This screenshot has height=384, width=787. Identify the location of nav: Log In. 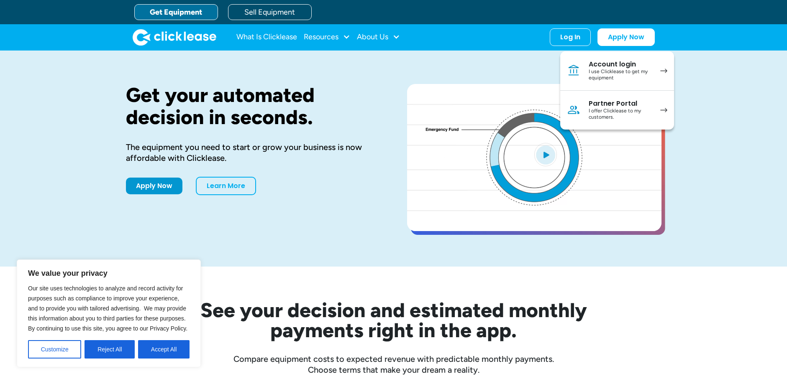
(617, 90).